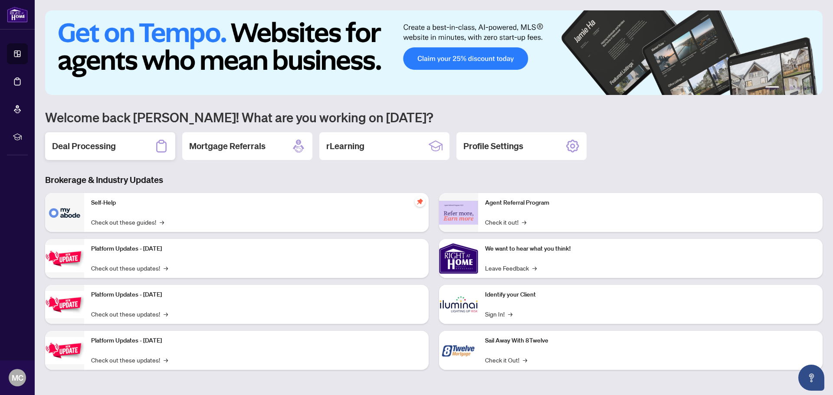 This screenshot has width=833, height=395. I want to click on p: We want to hear what you think!, so click(650, 249).